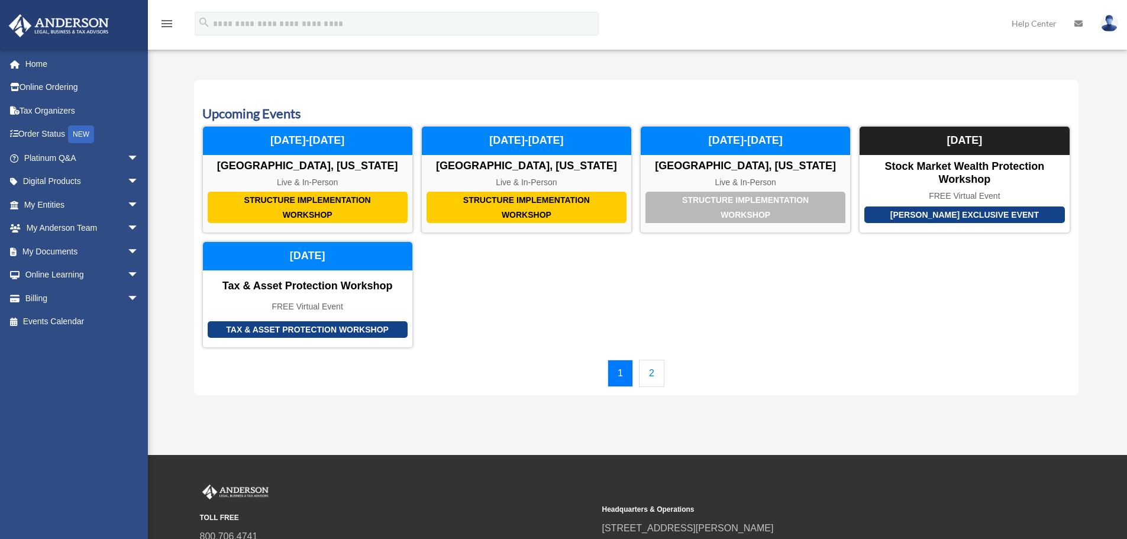 The image size is (1127, 539). What do you see at coordinates (620, 373) in the screenshot?
I see `a: 1` at bounding box center [620, 373].